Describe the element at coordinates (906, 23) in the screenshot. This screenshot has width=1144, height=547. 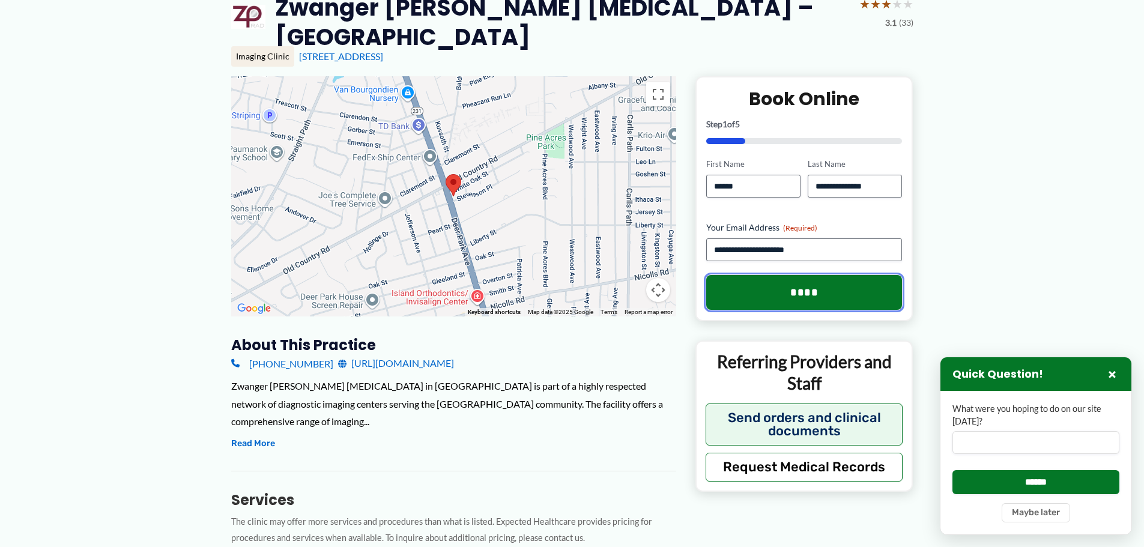
I see `span: (33)` at that location.